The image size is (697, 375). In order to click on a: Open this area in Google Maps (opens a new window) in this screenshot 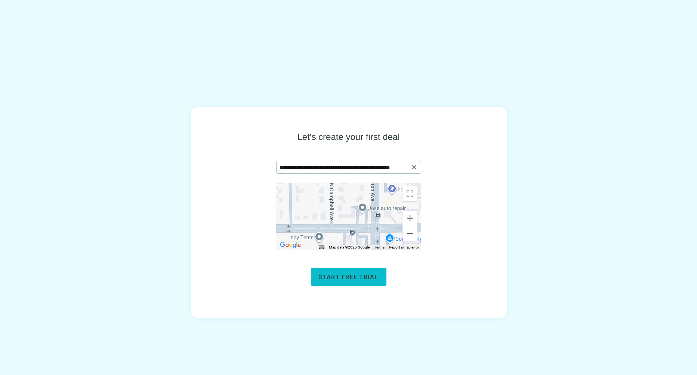, I will do `click(290, 245)`.